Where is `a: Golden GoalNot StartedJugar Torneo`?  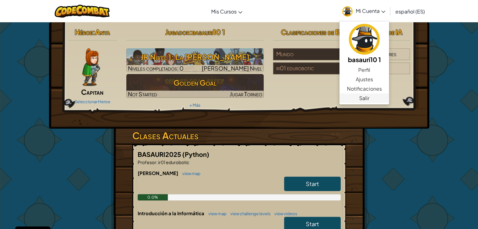
a: Golden GoalNot StartedJugar Torneo is located at coordinates (195, 86).